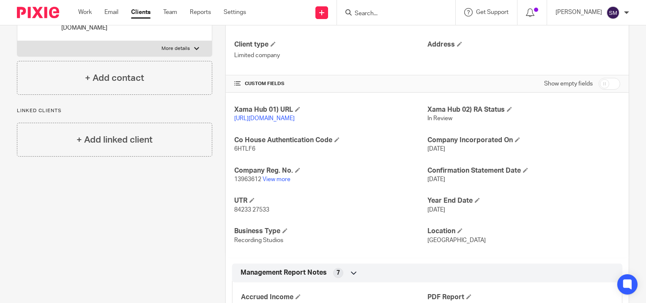 This screenshot has height=303, width=646. Describe the element at coordinates (235, 12) in the screenshot. I see `a: Settings` at that location.